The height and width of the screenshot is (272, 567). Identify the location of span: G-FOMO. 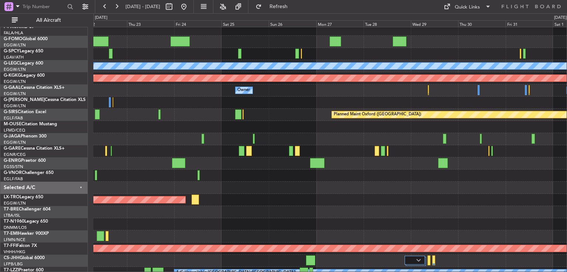
(13, 39).